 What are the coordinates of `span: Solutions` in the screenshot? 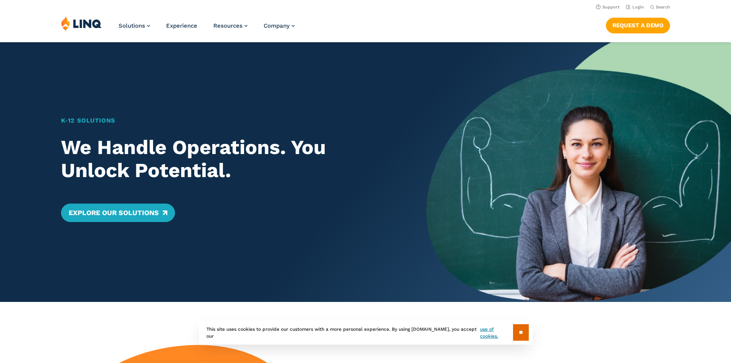 It's located at (132, 26).